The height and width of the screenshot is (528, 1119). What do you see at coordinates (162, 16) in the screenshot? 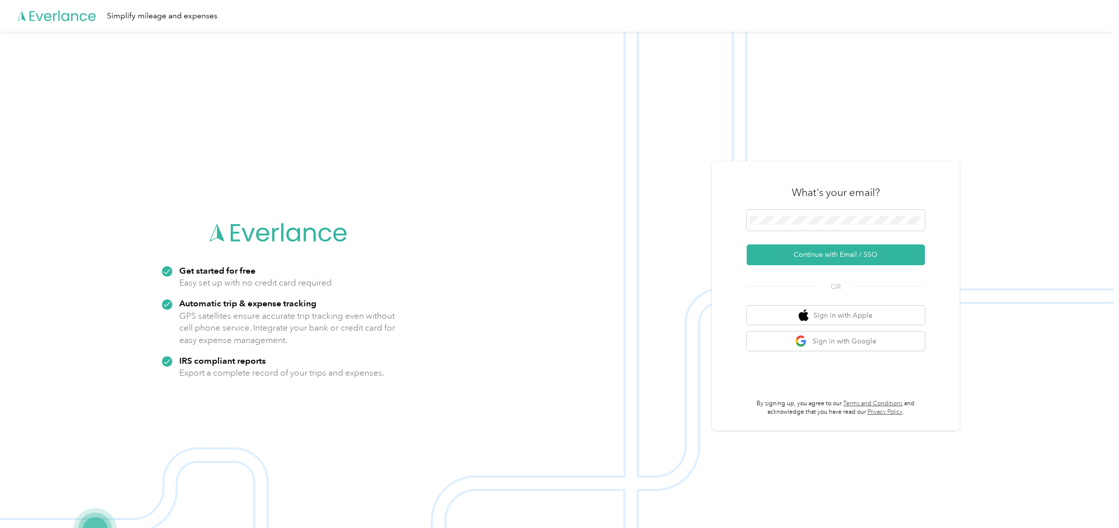
I see `div: Simplify mileage and expenses` at bounding box center [162, 16].